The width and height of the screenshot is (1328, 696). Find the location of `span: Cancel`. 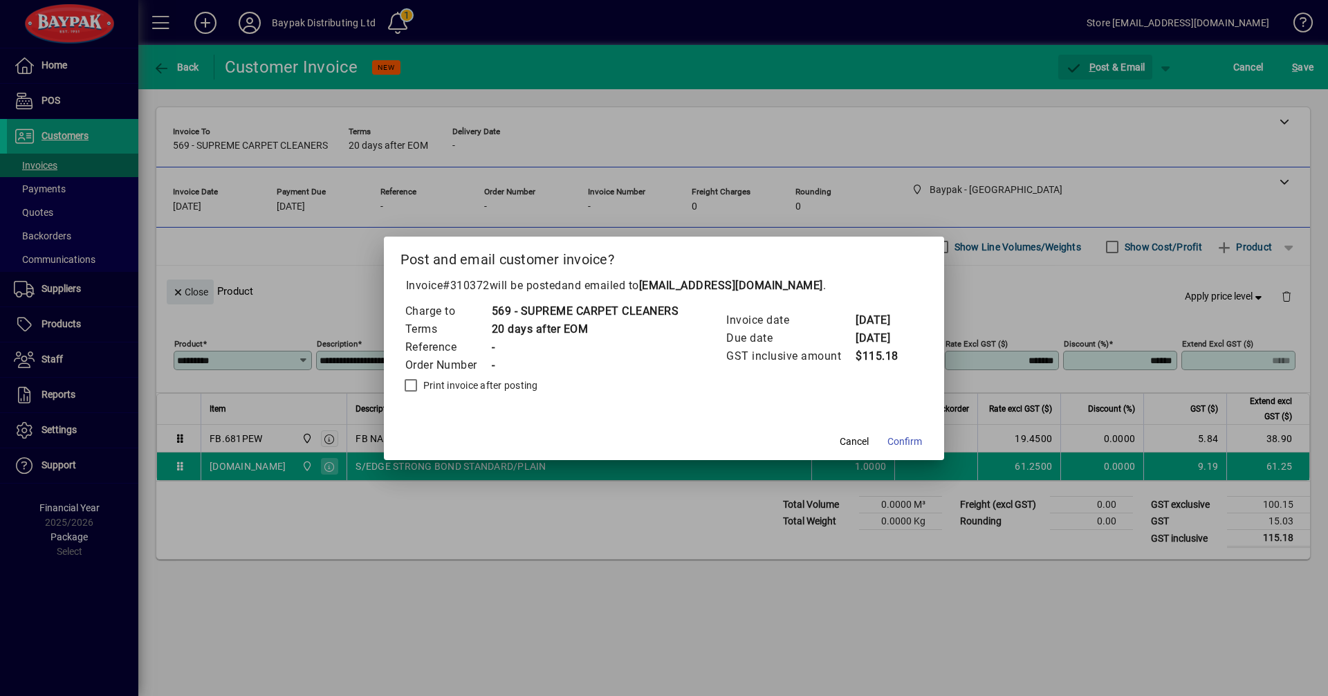

span: Cancel is located at coordinates (854, 441).